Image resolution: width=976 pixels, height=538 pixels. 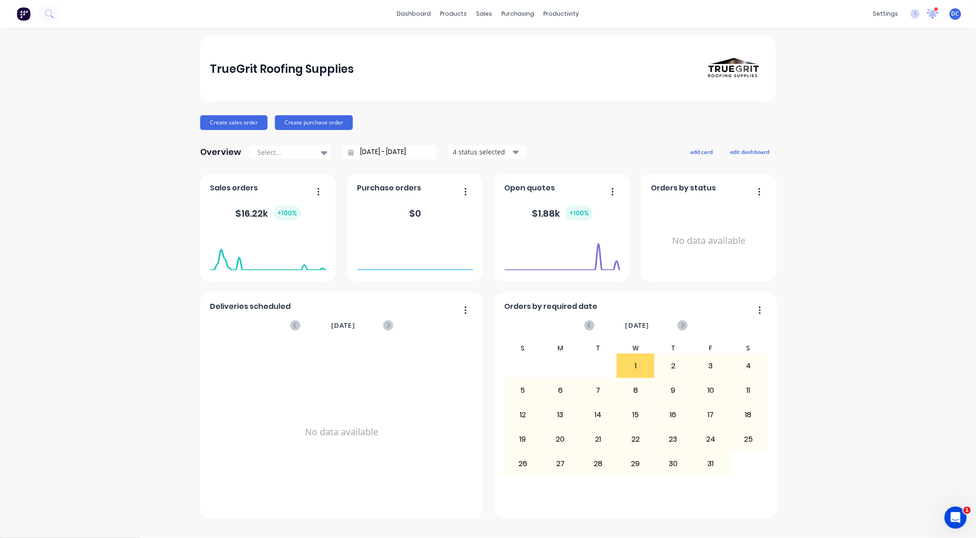 What do you see at coordinates (314, 123) in the screenshot?
I see `button: Create purchase order` at bounding box center [314, 123].